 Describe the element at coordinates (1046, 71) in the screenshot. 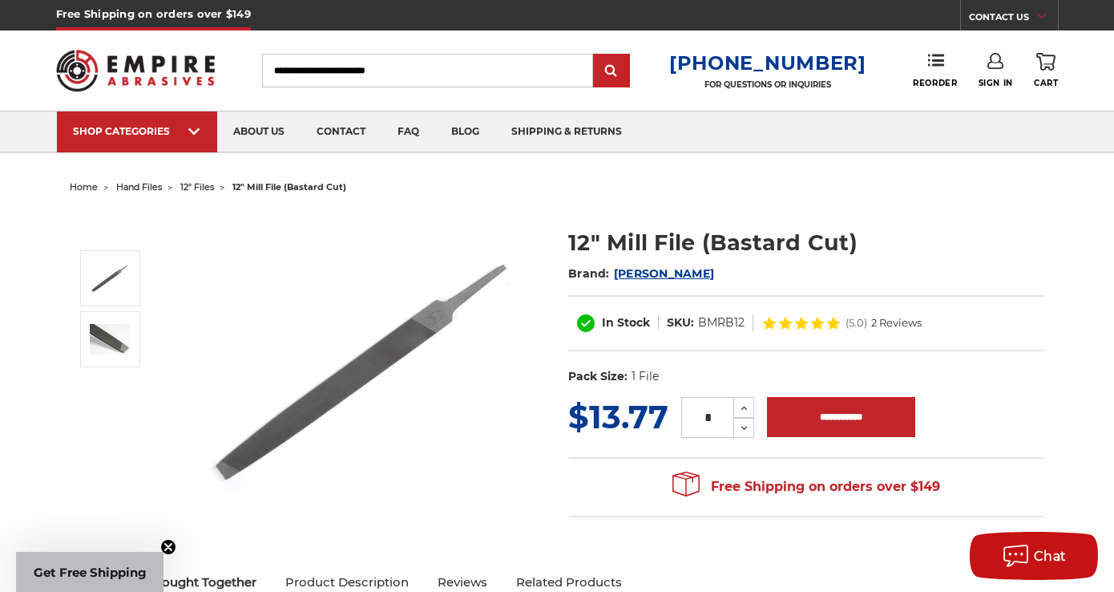

I see `a: Cart` at that location.